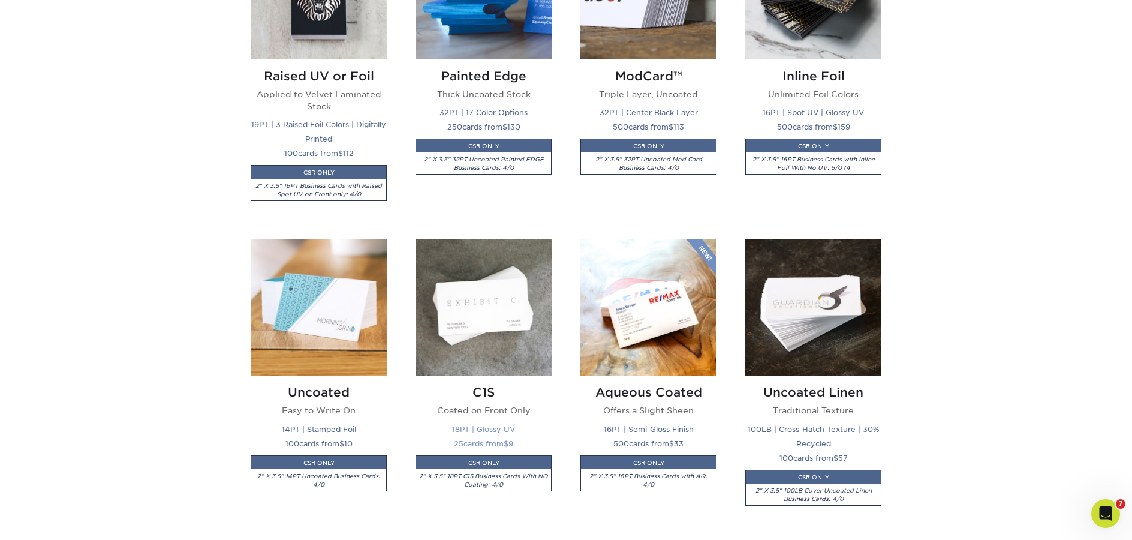 The image size is (1132, 540). I want to click on a: Aqueous Coated Business Cards Aqueous Coated Offers a Slight Sheen 16PT | Semi-Gloss Finish 500ca..., so click(648, 384).